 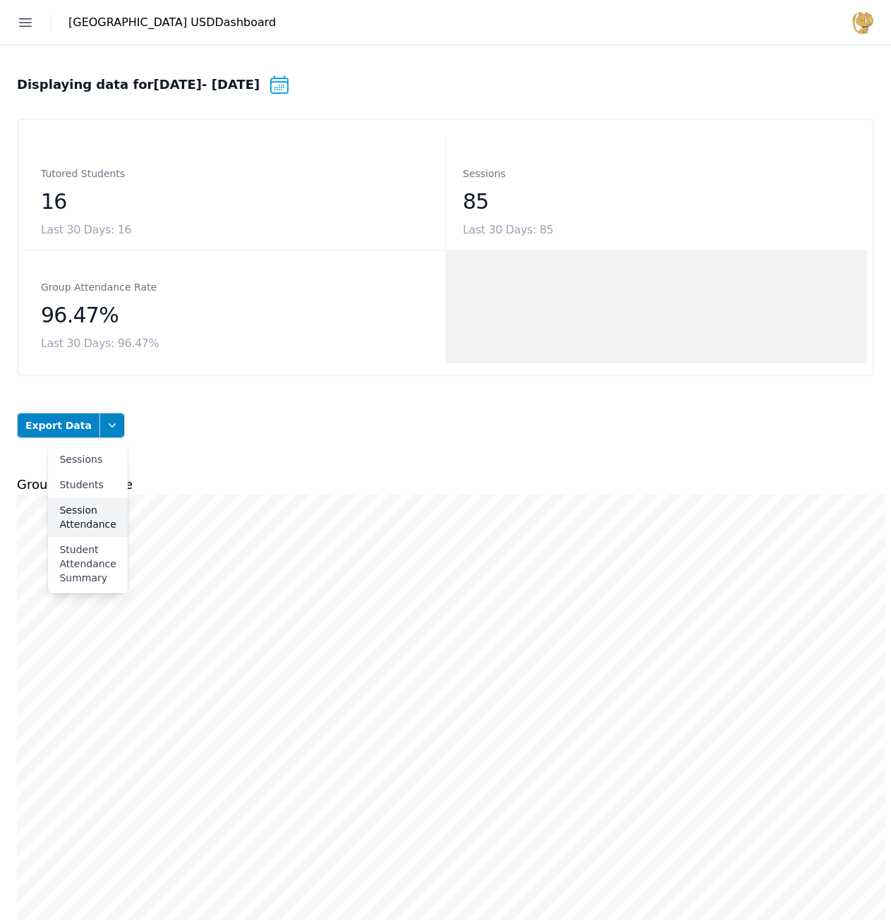 What do you see at coordinates (87, 517) in the screenshot?
I see `button: Session Attendance` at bounding box center [87, 517].